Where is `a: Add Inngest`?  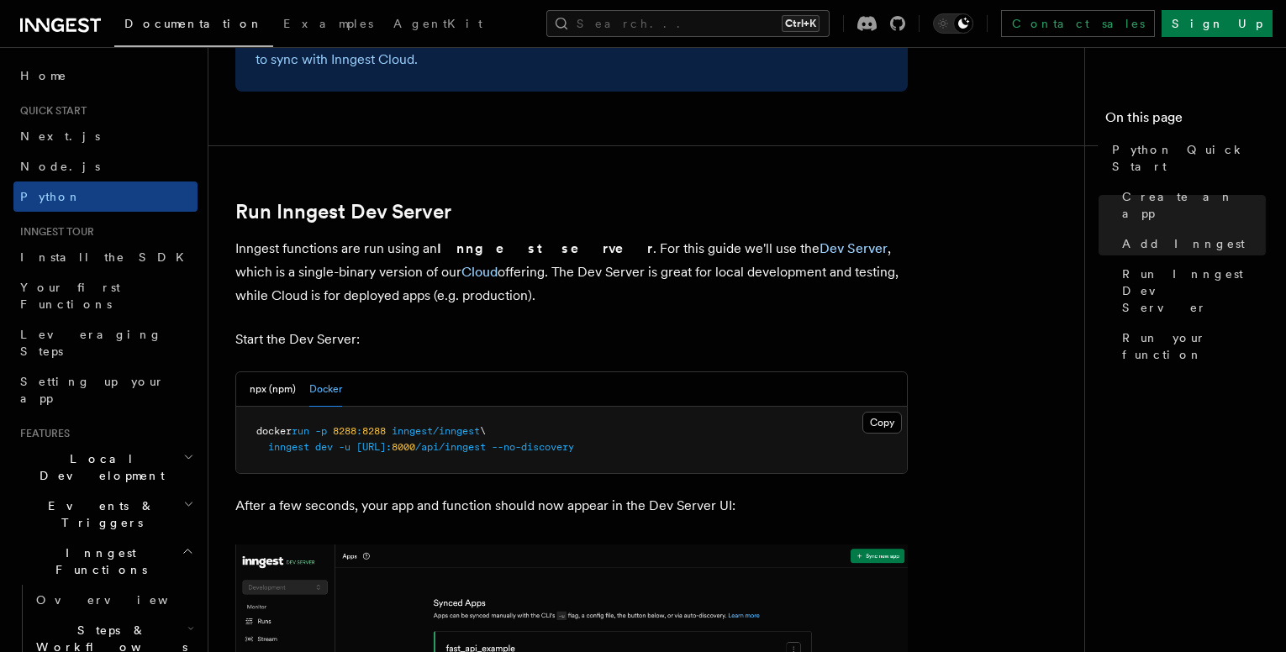 a: Add Inngest is located at coordinates (1190, 244).